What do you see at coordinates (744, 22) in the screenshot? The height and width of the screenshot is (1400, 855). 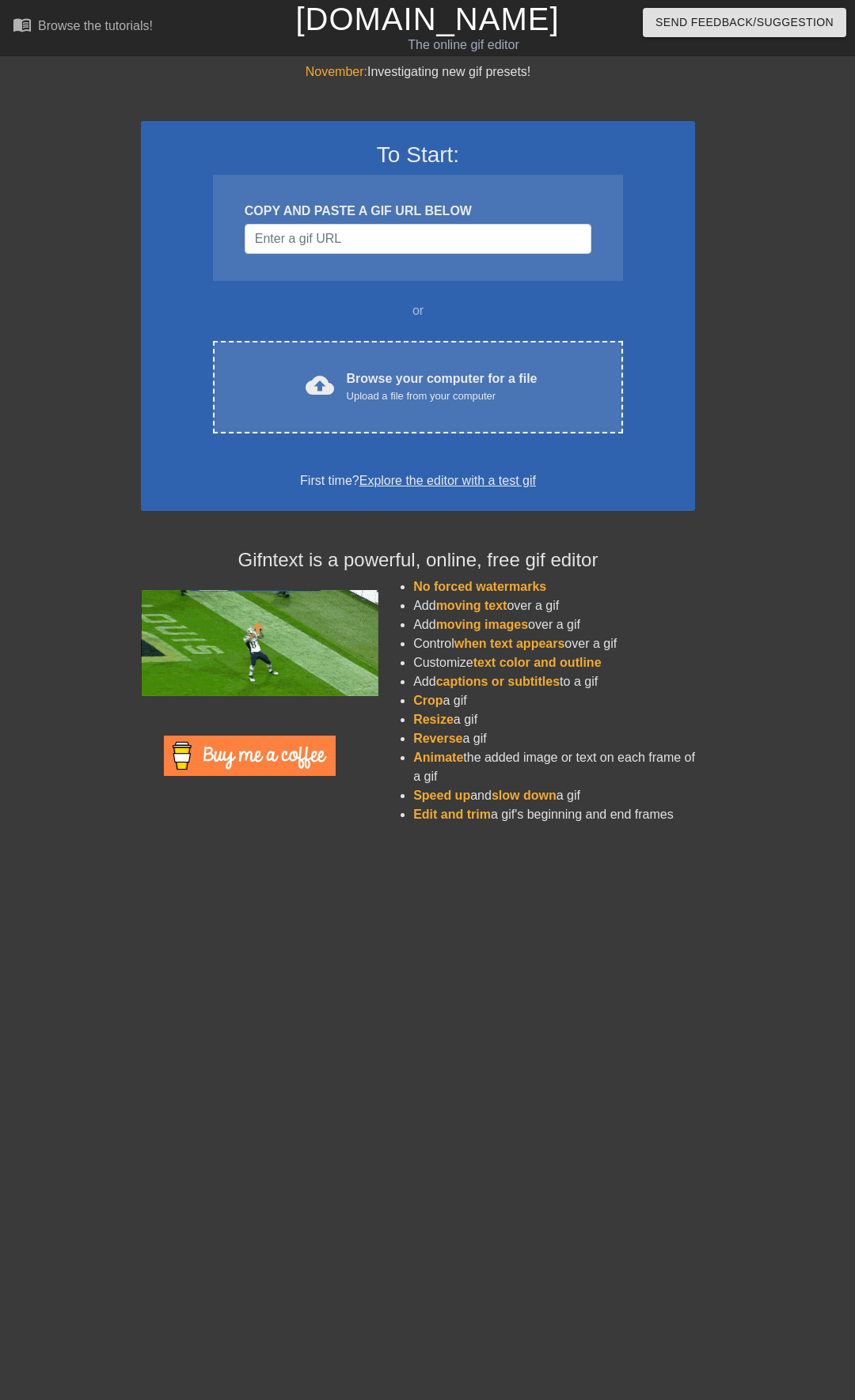 I see `span: Send Feedback/Suggestion` at bounding box center [744, 22].